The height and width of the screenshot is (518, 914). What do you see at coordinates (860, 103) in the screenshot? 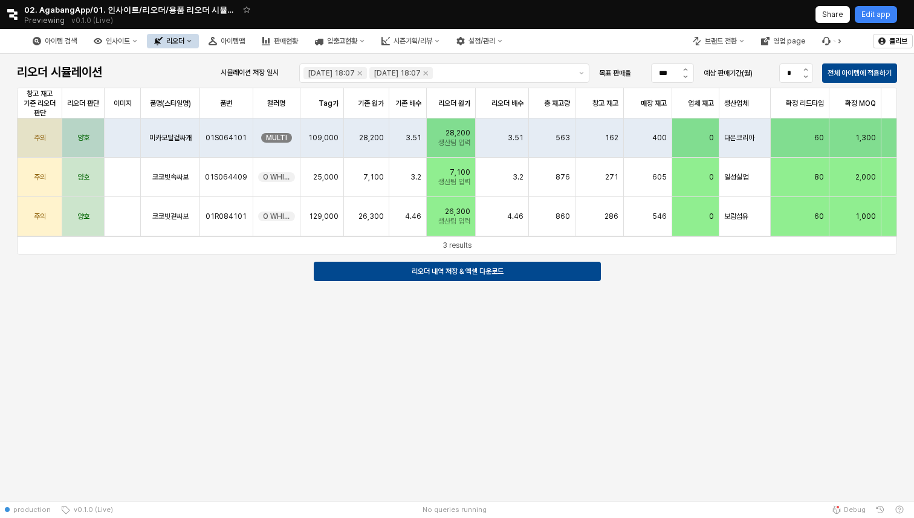
I see `span: 확정 MOQ` at bounding box center [860, 103].